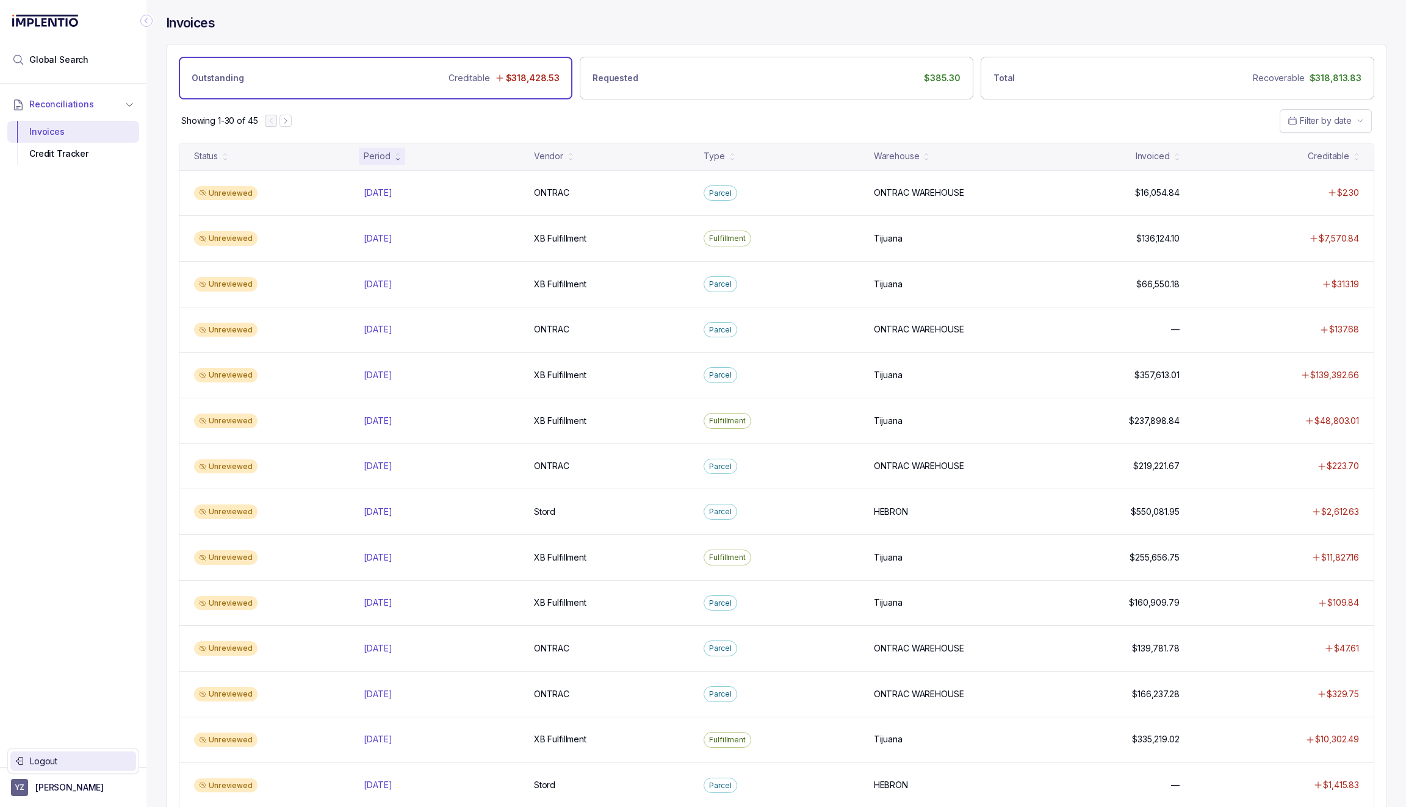  Describe the element at coordinates (1340, 785) in the screenshot. I see `p: $1,415.83` at that location.